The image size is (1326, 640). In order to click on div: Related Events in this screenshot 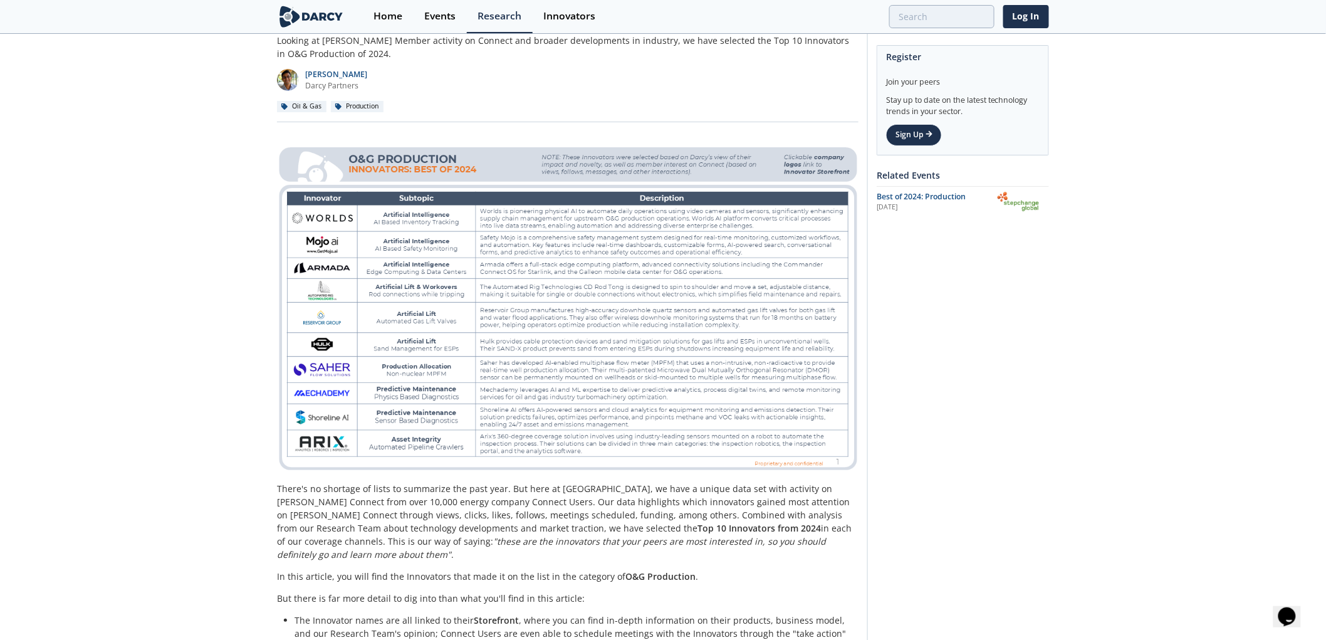, I will do `click(962, 175)`.